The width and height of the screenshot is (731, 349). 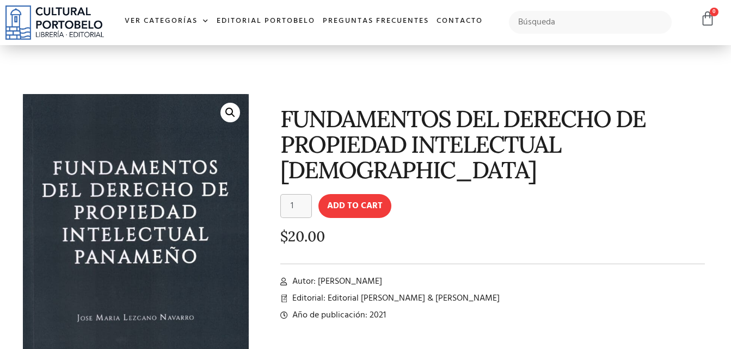 What do you see at coordinates (459, 21) in the screenshot?
I see `a: Contacto` at bounding box center [459, 21].